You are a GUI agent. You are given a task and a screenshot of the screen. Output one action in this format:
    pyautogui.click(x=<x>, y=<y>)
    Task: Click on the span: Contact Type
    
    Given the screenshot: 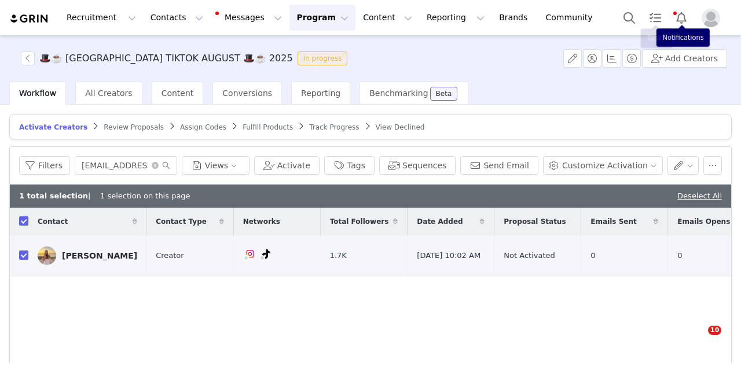 What is the action you would take?
    pyautogui.click(x=181, y=222)
    